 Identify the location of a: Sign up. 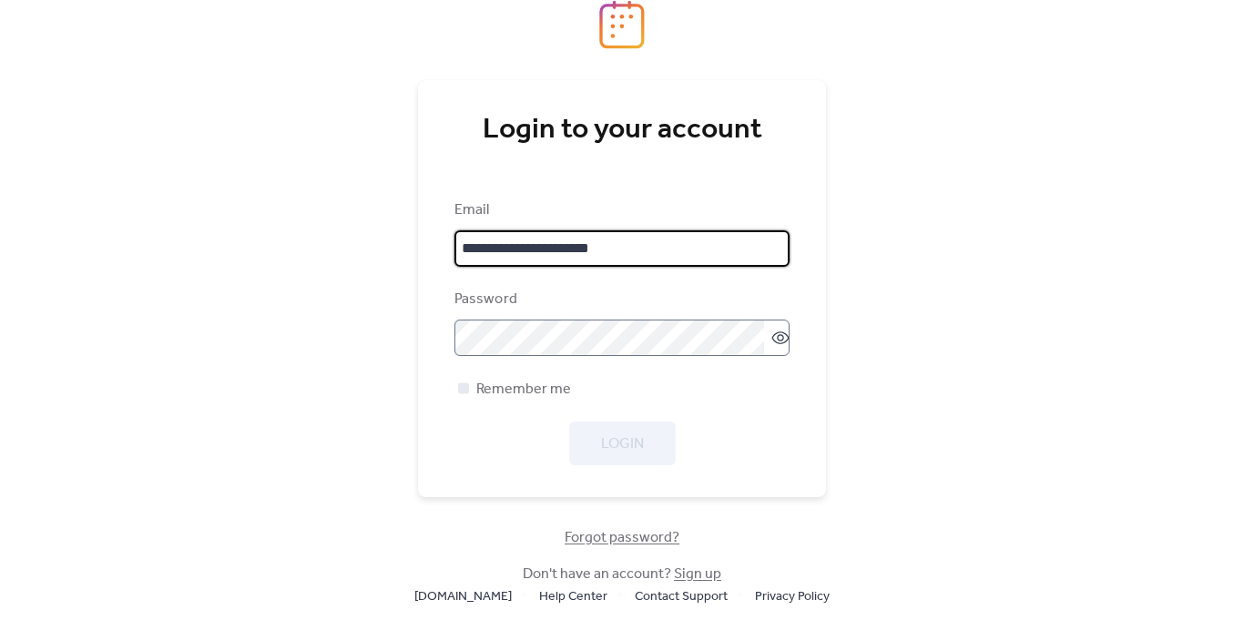
(697, 574).